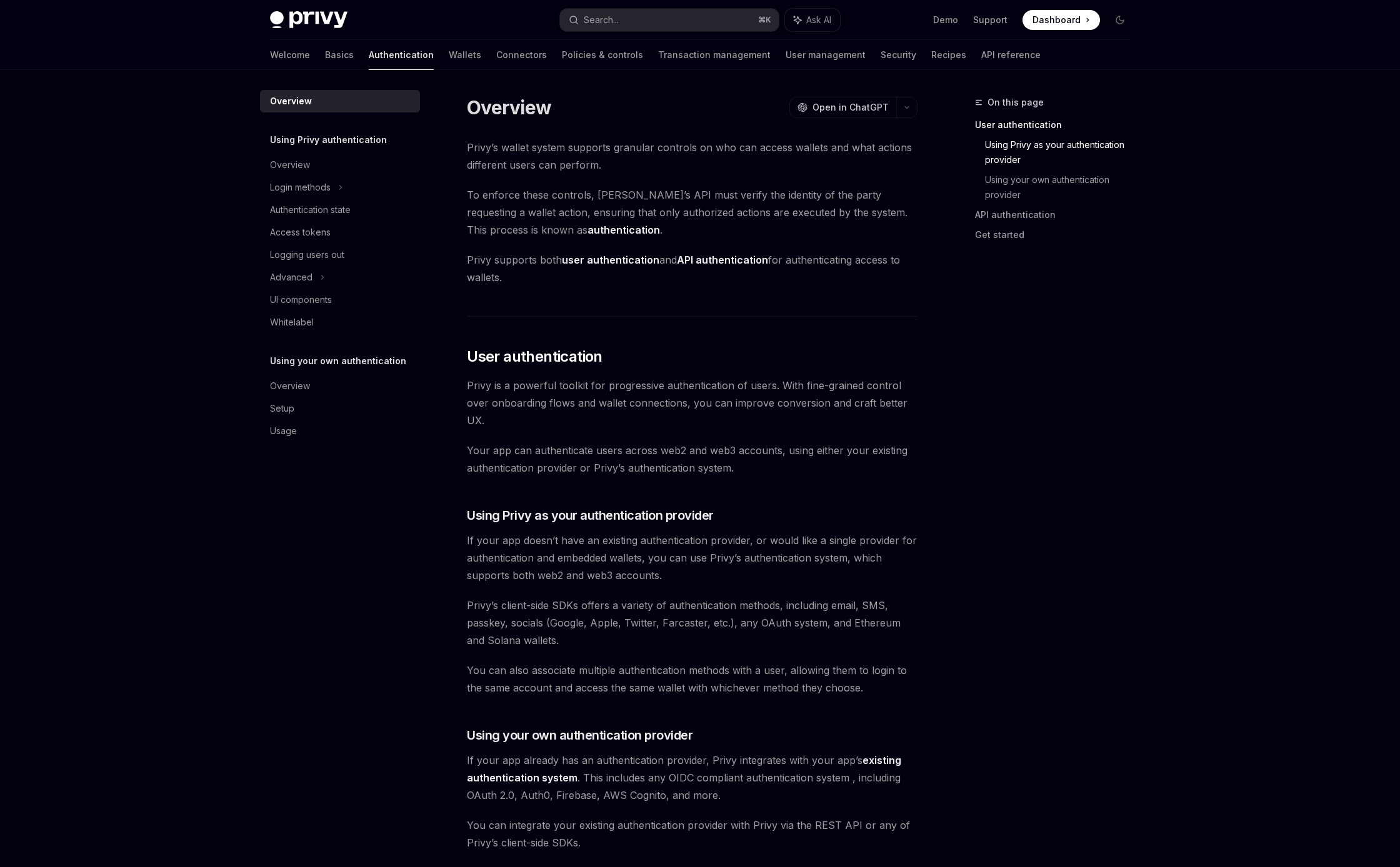 Image resolution: width=1400 pixels, height=867 pixels. I want to click on div: Search..., so click(601, 20).